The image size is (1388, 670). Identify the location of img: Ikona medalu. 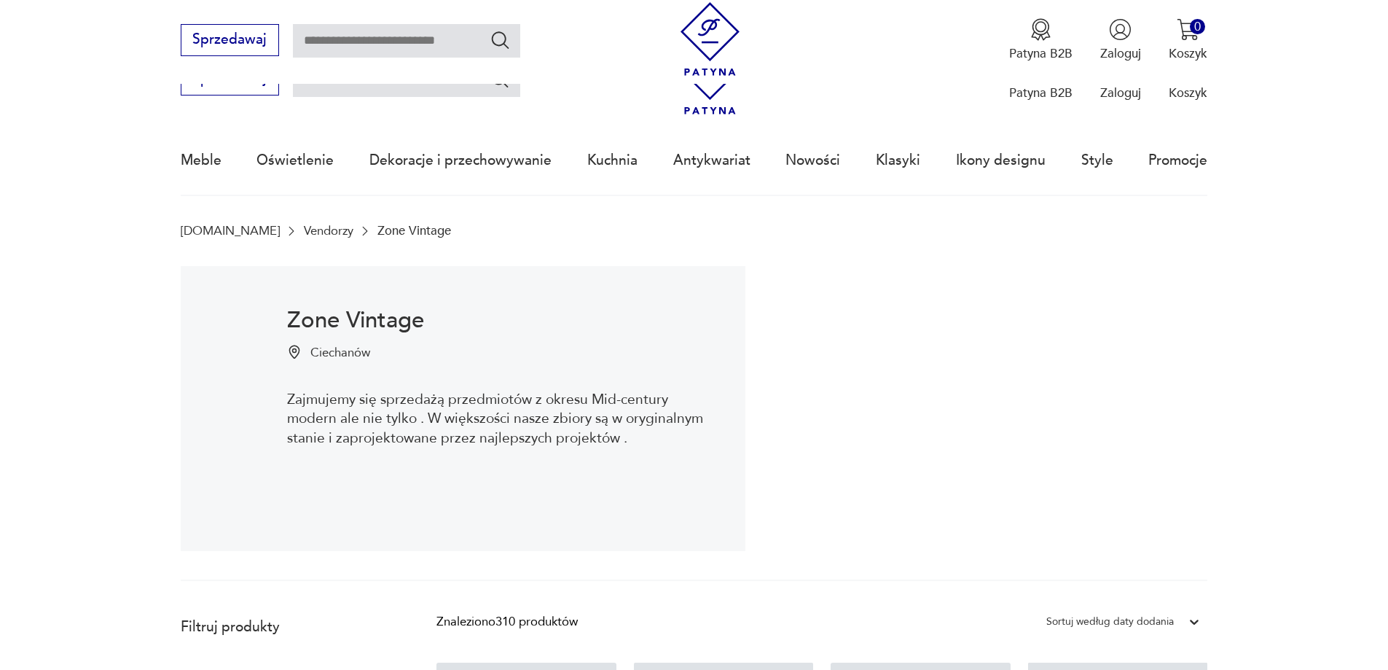
(1041, 29).